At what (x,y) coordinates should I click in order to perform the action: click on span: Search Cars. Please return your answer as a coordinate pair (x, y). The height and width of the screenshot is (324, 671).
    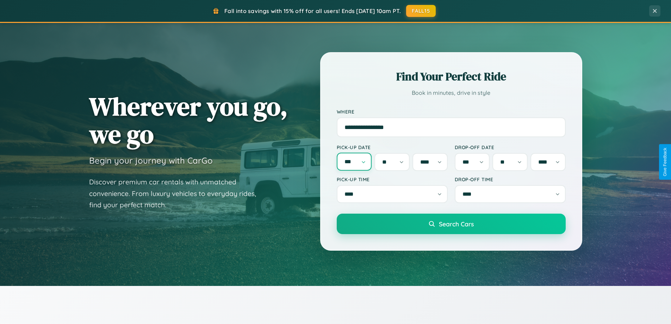
    Looking at the image, I should click on (456, 224).